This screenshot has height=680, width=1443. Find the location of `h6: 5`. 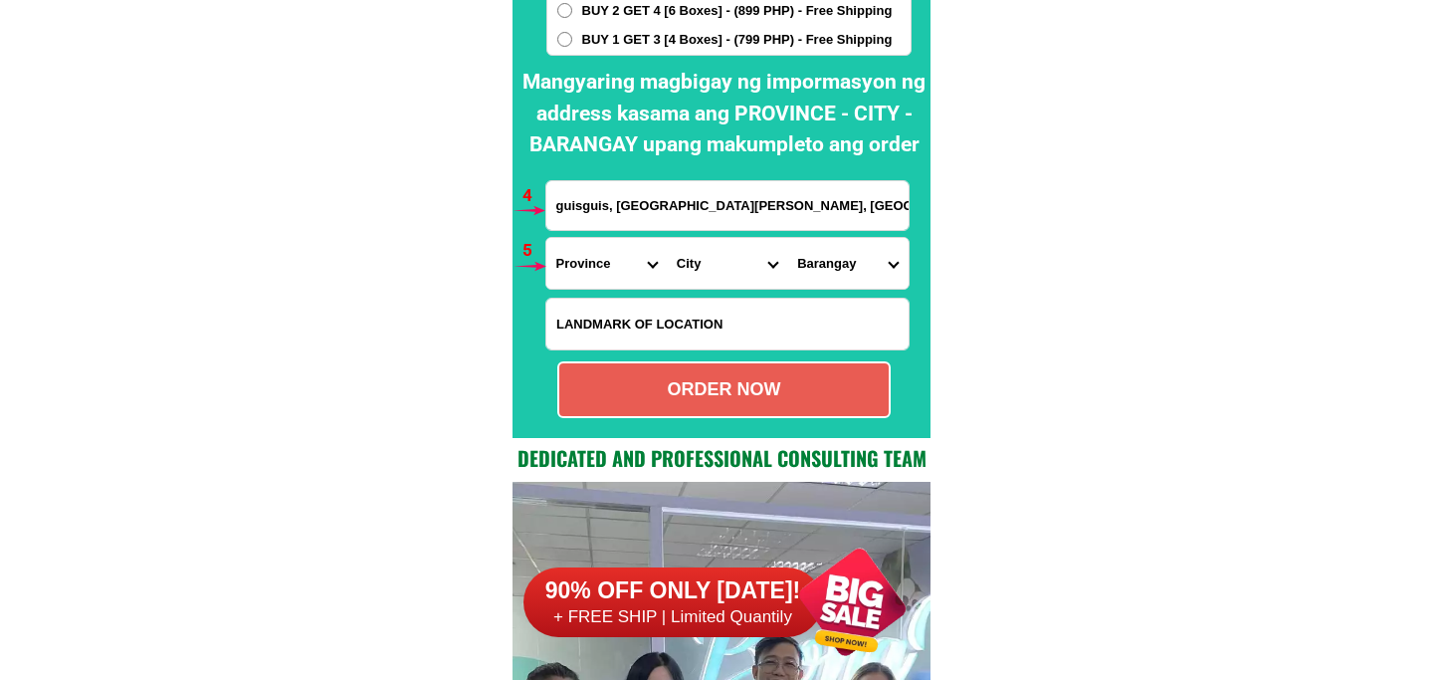

h6: 5 is located at coordinates (533, 251).